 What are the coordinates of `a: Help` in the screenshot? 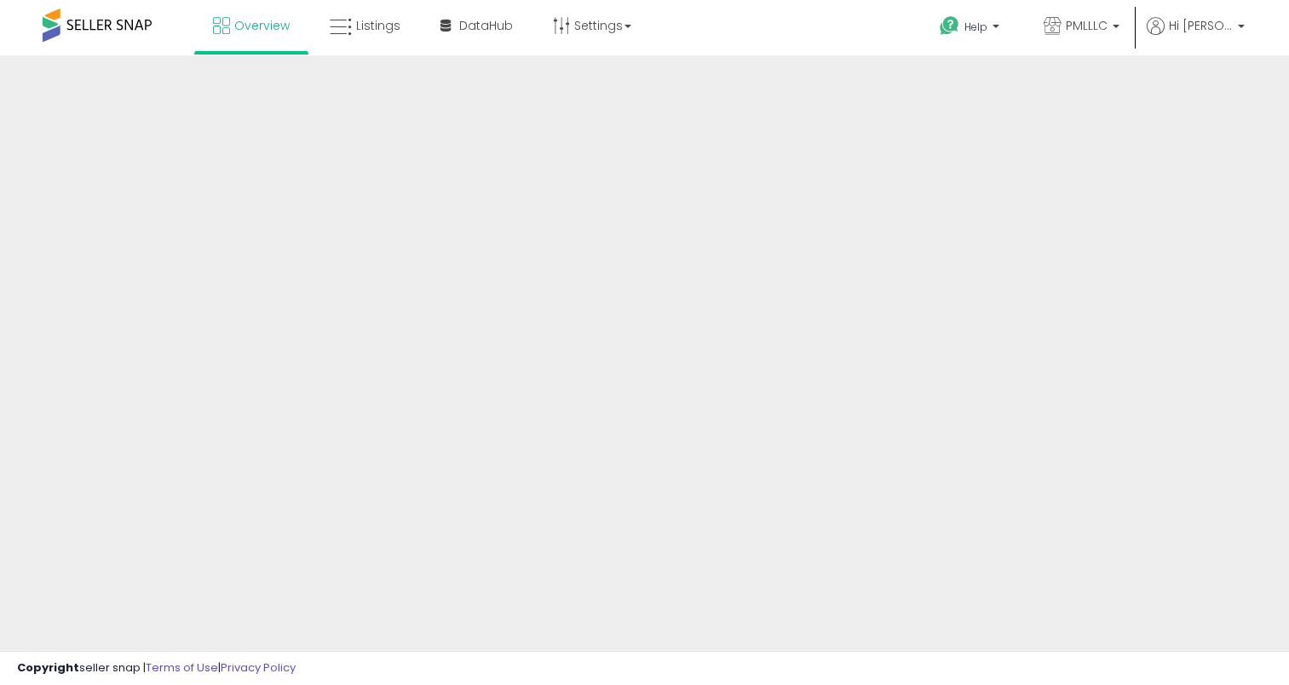 It's located at (971, 29).